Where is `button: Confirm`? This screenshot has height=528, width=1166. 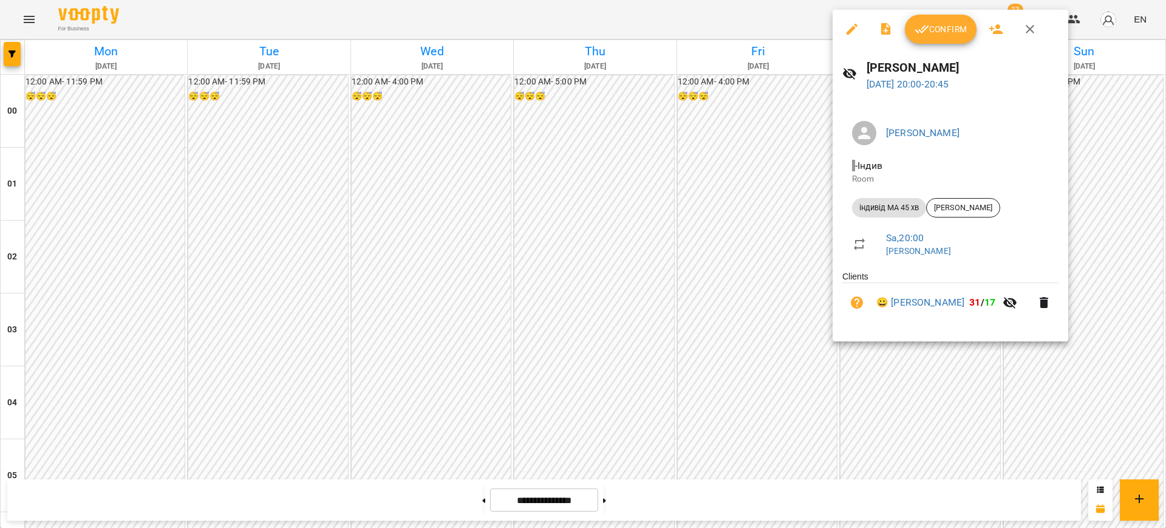
button: Confirm is located at coordinates (941, 29).